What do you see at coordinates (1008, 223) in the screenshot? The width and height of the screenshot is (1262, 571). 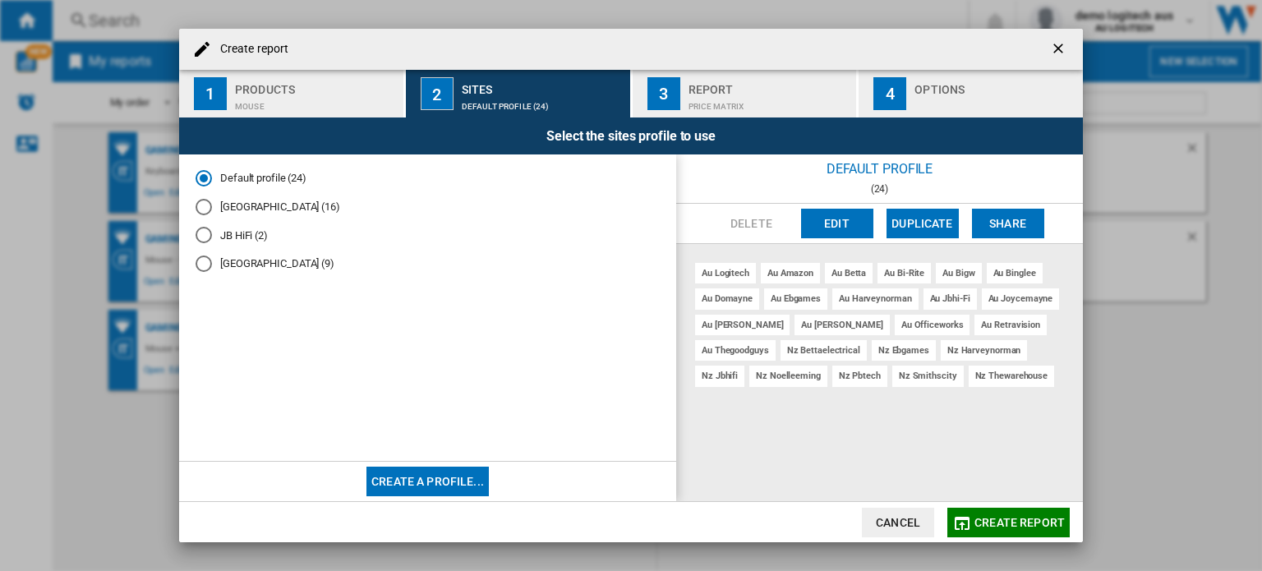 I see `button: Share` at bounding box center [1008, 223].